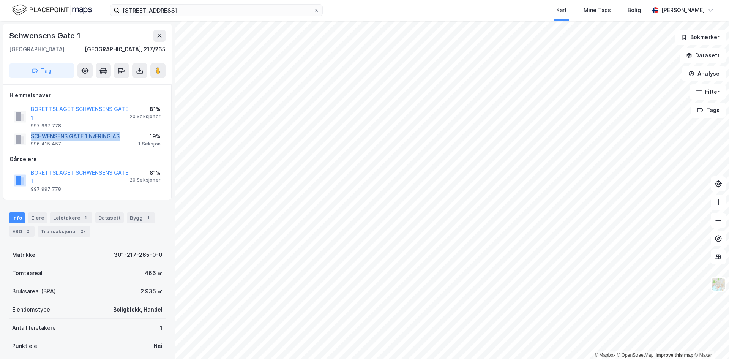  What do you see at coordinates (38, 217) in the screenshot?
I see `div: Eiere` at bounding box center [38, 217].